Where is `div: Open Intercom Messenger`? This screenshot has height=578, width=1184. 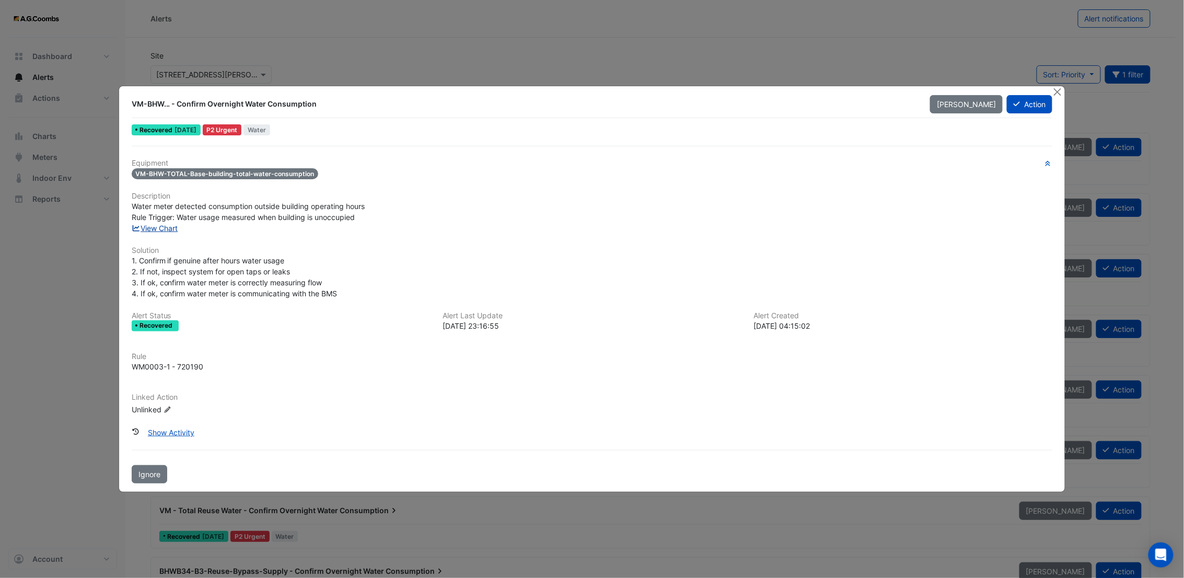 div: Open Intercom Messenger is located at coordinates (1161, 555).